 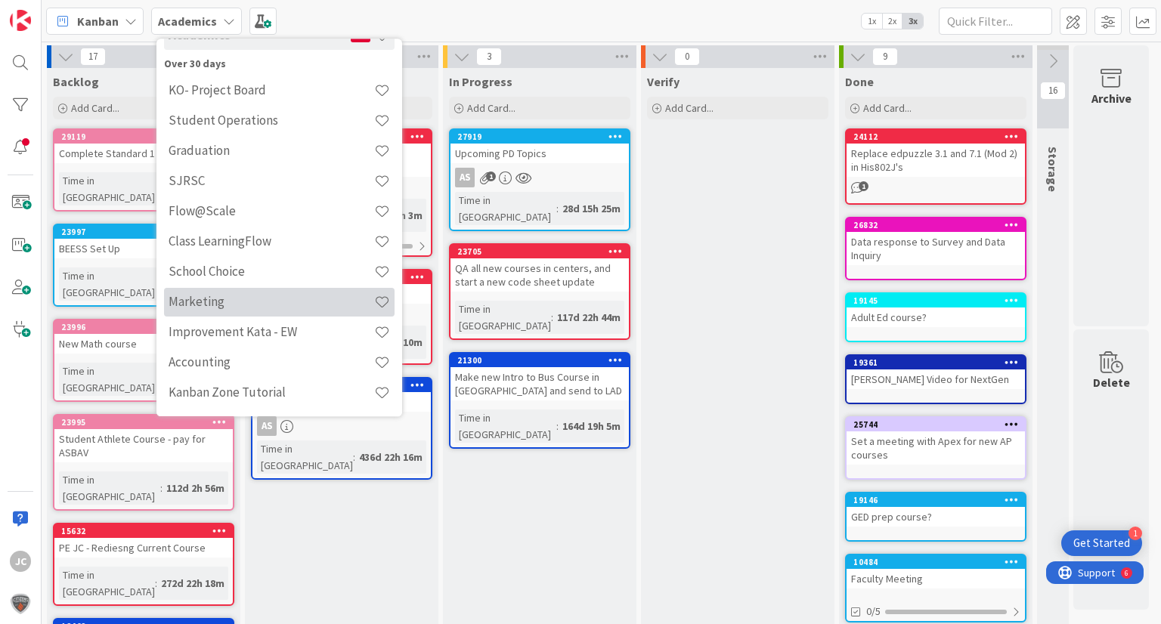 What do you see at coordinates (1101, 543) in the screenshot?
I see `div: Open Get Started checklist, remaining modules: 1` at bounding box center [1101, 543].